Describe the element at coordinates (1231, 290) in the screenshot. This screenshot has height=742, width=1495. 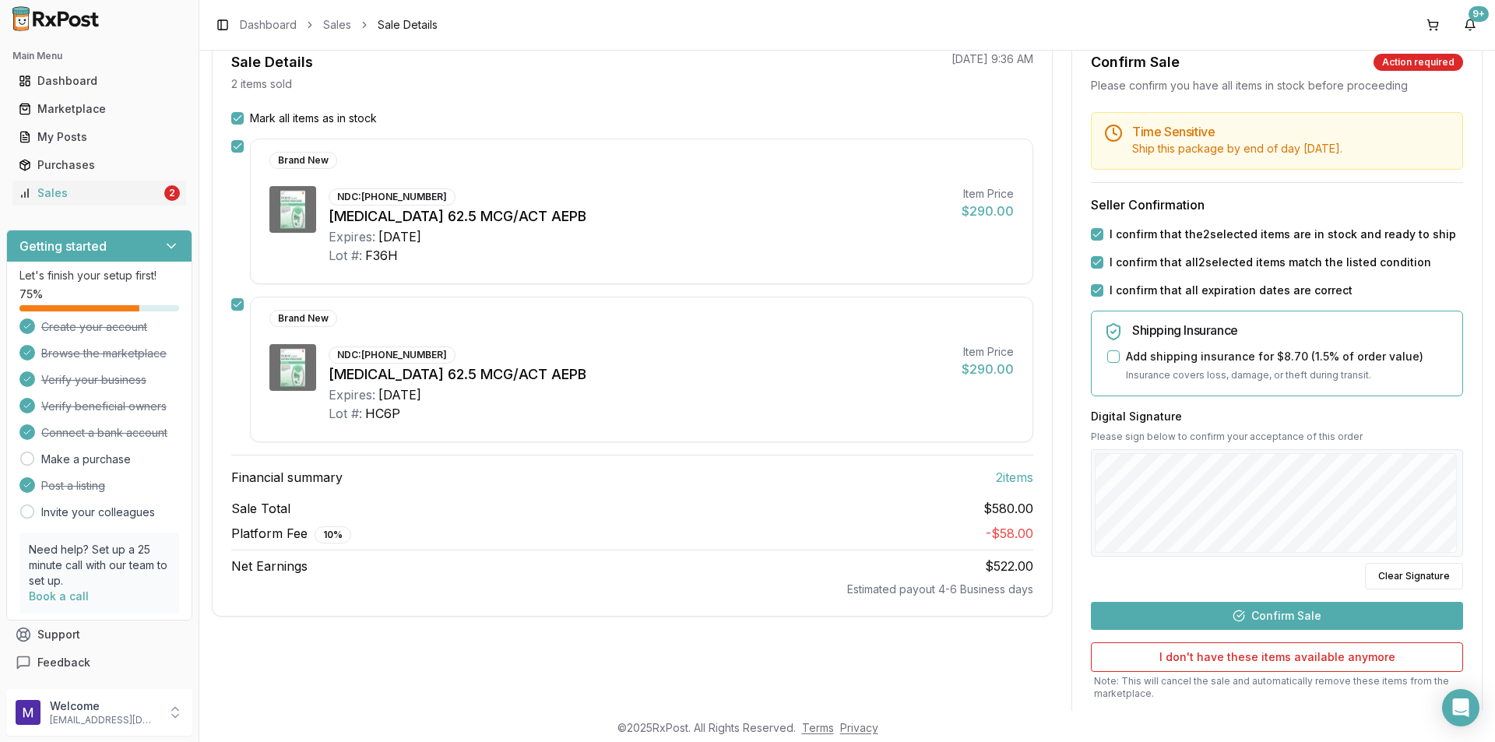
I see `label: I confirm that all expiration dates are correct` at that location.